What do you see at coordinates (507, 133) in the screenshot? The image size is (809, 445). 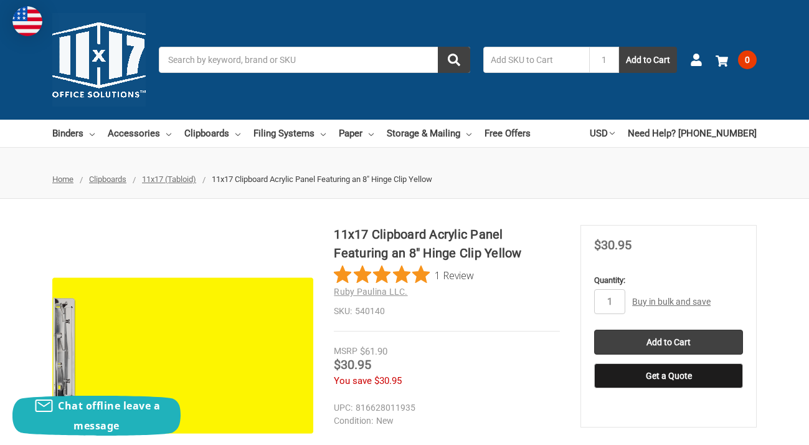 I see `a: Free Offers` at bounding box center [507, 133].